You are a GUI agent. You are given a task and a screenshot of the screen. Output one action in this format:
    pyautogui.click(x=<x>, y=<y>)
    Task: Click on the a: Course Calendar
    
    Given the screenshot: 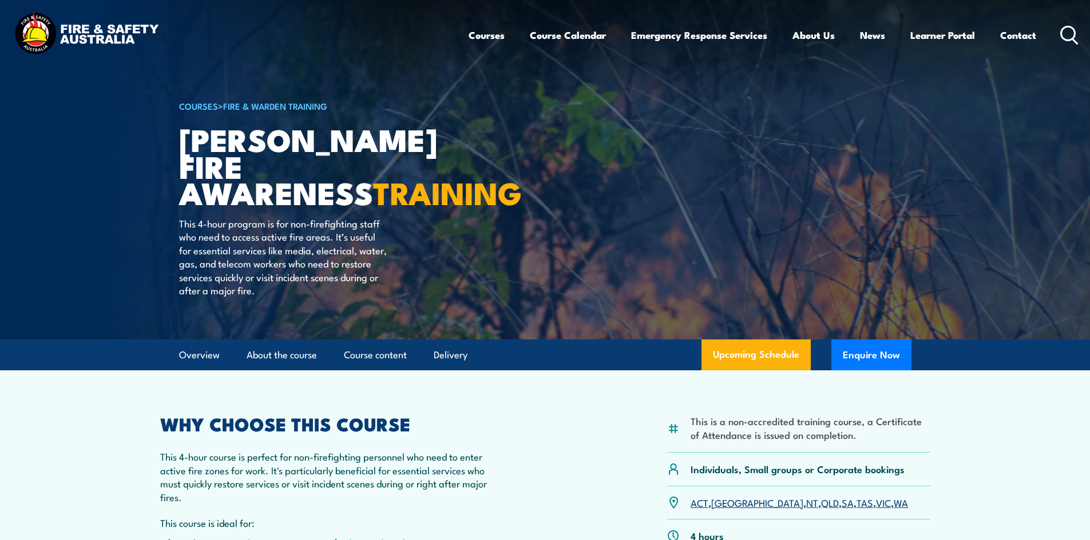 What is the action you would take?
    pyautogui.click(x=567, y=35)
    